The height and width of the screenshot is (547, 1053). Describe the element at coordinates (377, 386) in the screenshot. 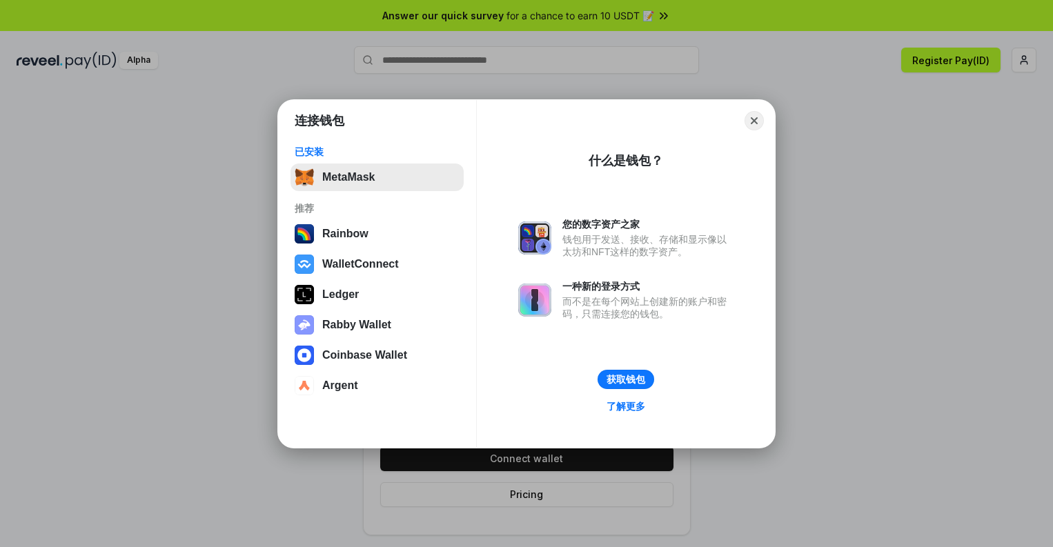

I see `button: Argent` at that location.